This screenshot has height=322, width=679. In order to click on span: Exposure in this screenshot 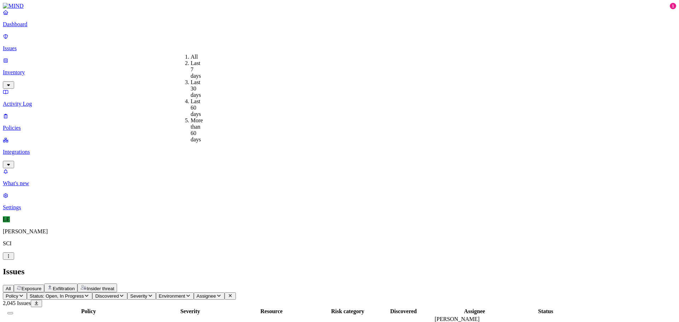, I will do `click(31, 288)`.